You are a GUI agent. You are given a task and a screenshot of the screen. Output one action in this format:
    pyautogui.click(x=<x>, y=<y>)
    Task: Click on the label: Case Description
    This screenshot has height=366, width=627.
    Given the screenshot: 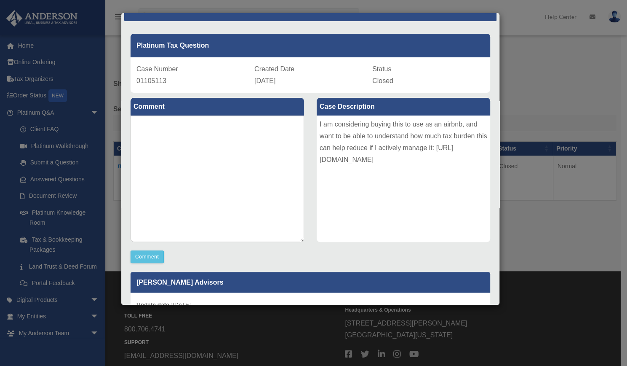 What is the action you would take?
    pyautogui.click(x=404, y=107)
    